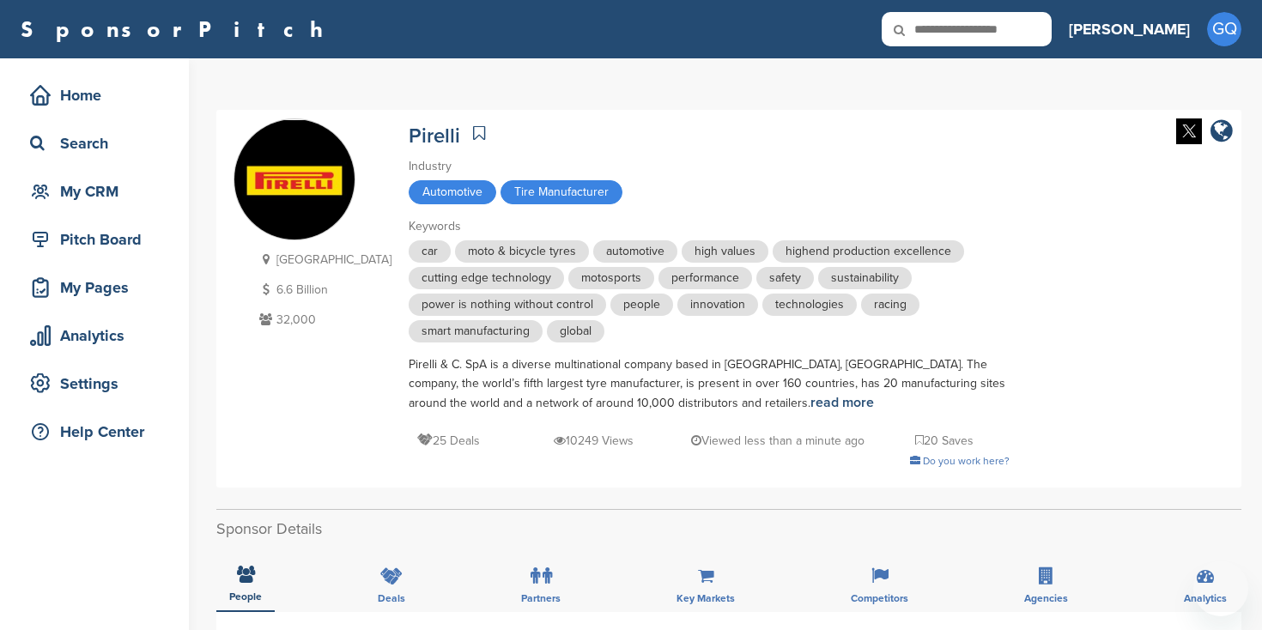 This screenshot has width=1262, height=630. I want to click on span: Deals, so click(391, 598).